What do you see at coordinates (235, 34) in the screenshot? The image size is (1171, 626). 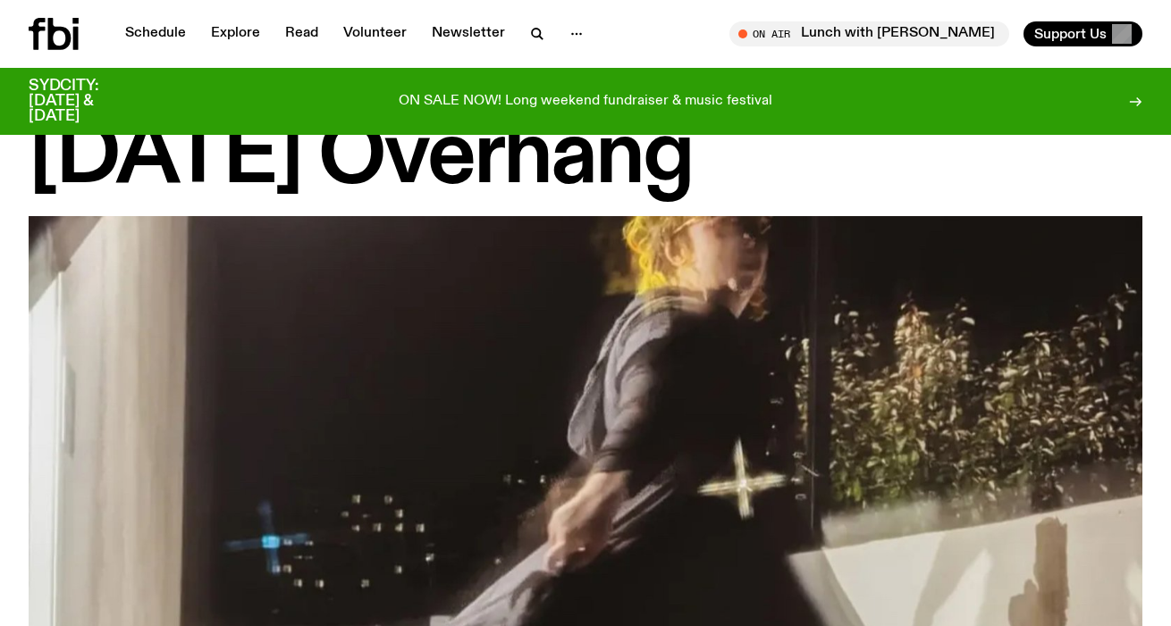 I see `a: Explore` at bounding box center [235, 34].